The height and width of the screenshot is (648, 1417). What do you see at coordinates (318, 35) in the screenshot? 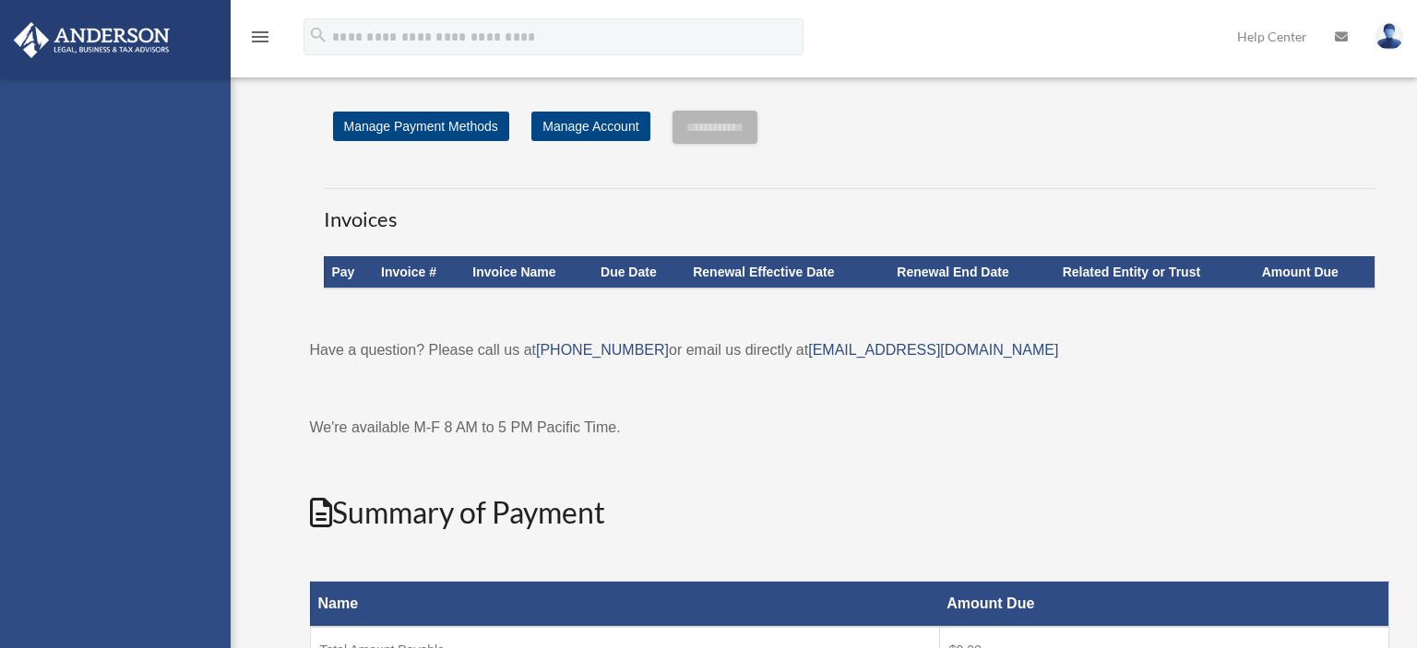
I see `i: search` at bounding box center [318, 35].